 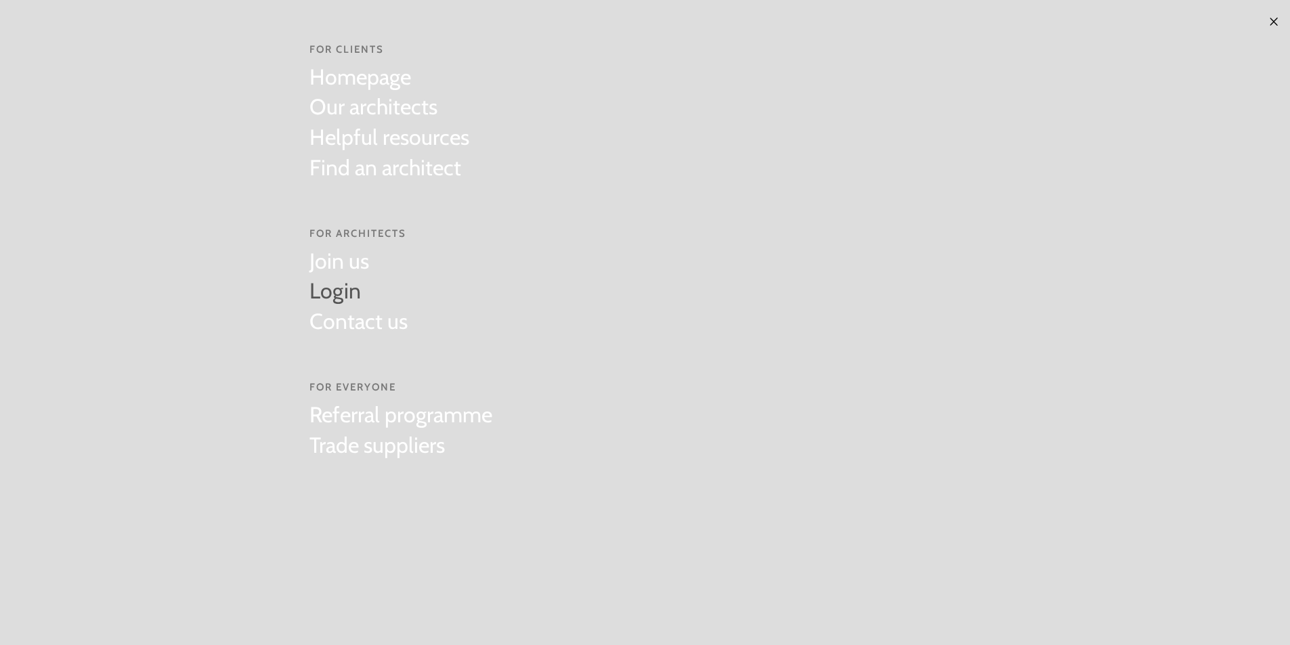 What do you see at coordinates (401, 445) in the screenshot?
I see `a: Trade suppliers` at bounding box center [401, 445].